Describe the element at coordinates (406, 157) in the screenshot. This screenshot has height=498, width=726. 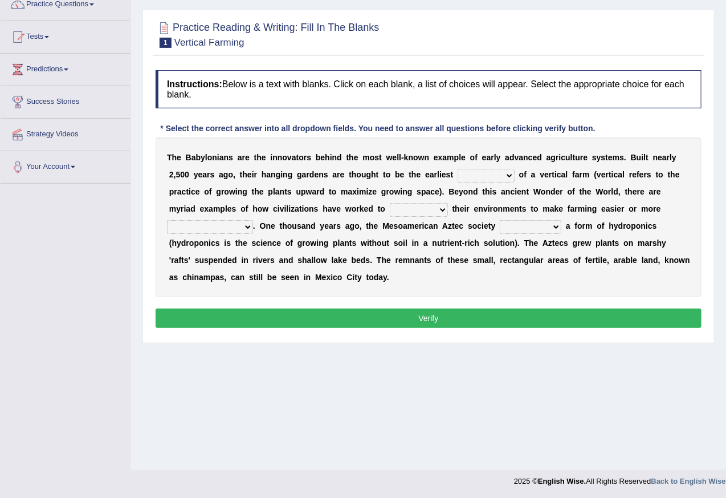
I see `b: k` at that location.